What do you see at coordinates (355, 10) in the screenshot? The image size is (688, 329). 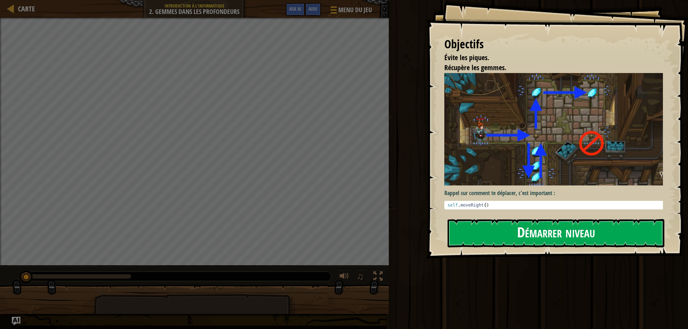 I see `span: Menu du jeu` at bounding box center [355, 10].